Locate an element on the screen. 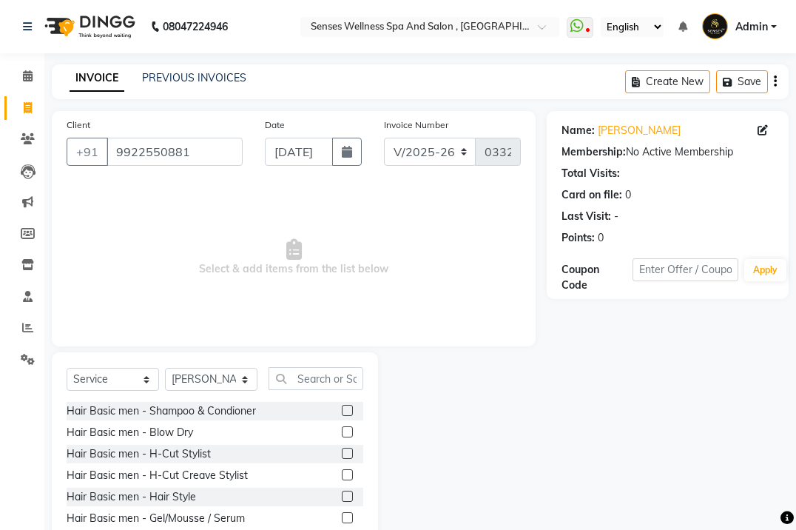 Image resolution: width=796 pixels, height=530 pixels. div: No Active Membership is located at coordinates (667, 152).